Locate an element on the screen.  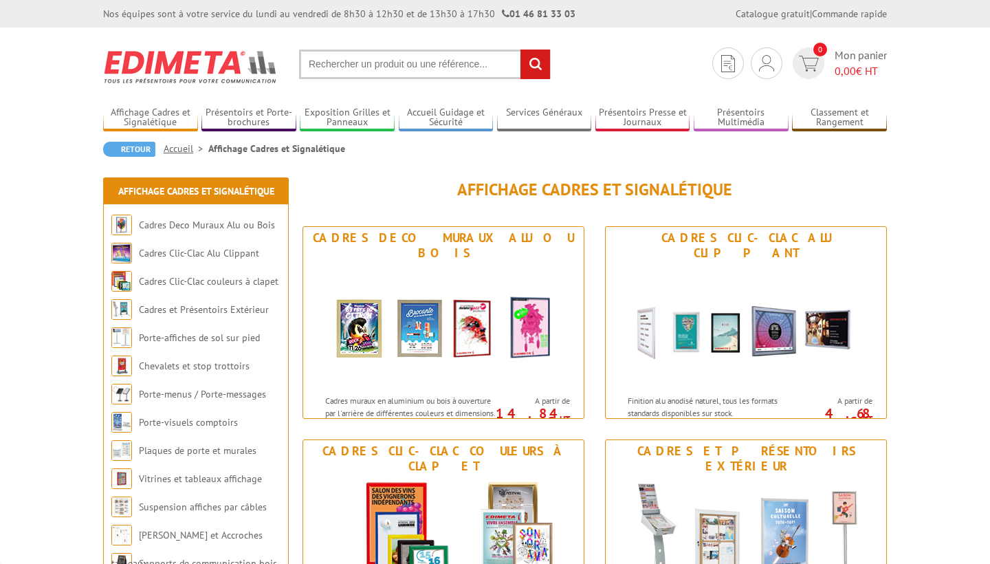
div: Cadres Clic-Clac couleurs à clapet is located at coordinates (443, 458).